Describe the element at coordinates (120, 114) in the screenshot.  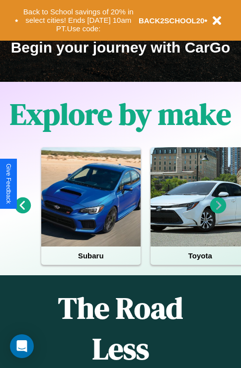
I see `h1: Explore by make` at that location.